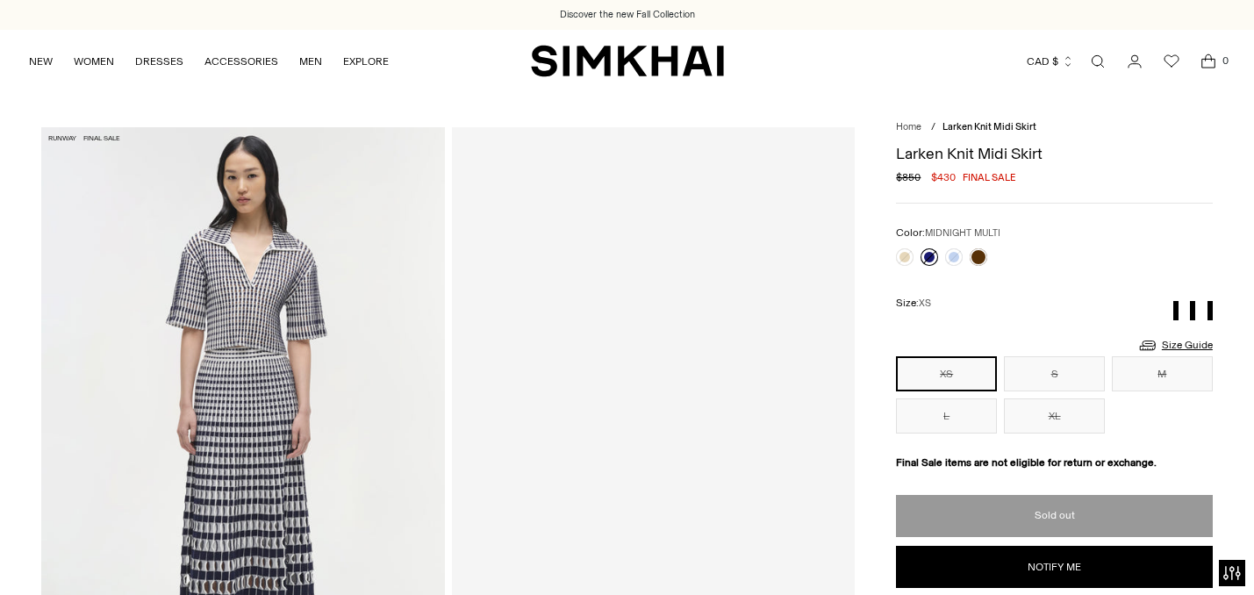 The height and width of the screenshot is (595, 1254). I want to click on span: $430, so click(943, 177).